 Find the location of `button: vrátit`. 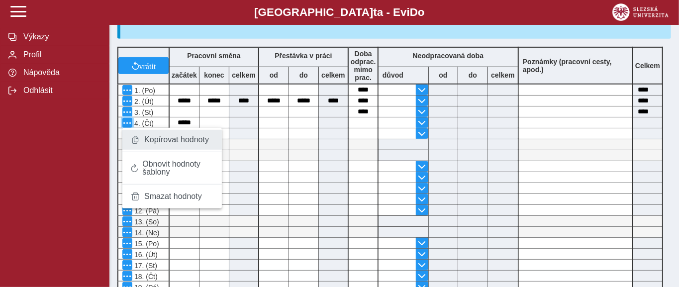

button: vrátit is located at coordinates (143, 66).